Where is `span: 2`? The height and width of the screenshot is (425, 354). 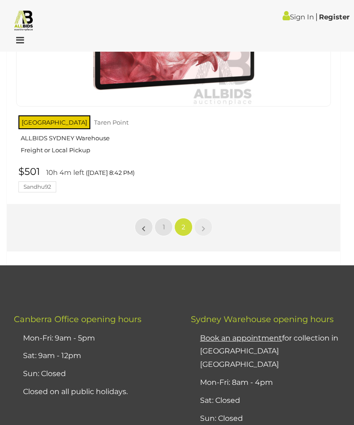
span: 2 is located at coordinates (184, 227).